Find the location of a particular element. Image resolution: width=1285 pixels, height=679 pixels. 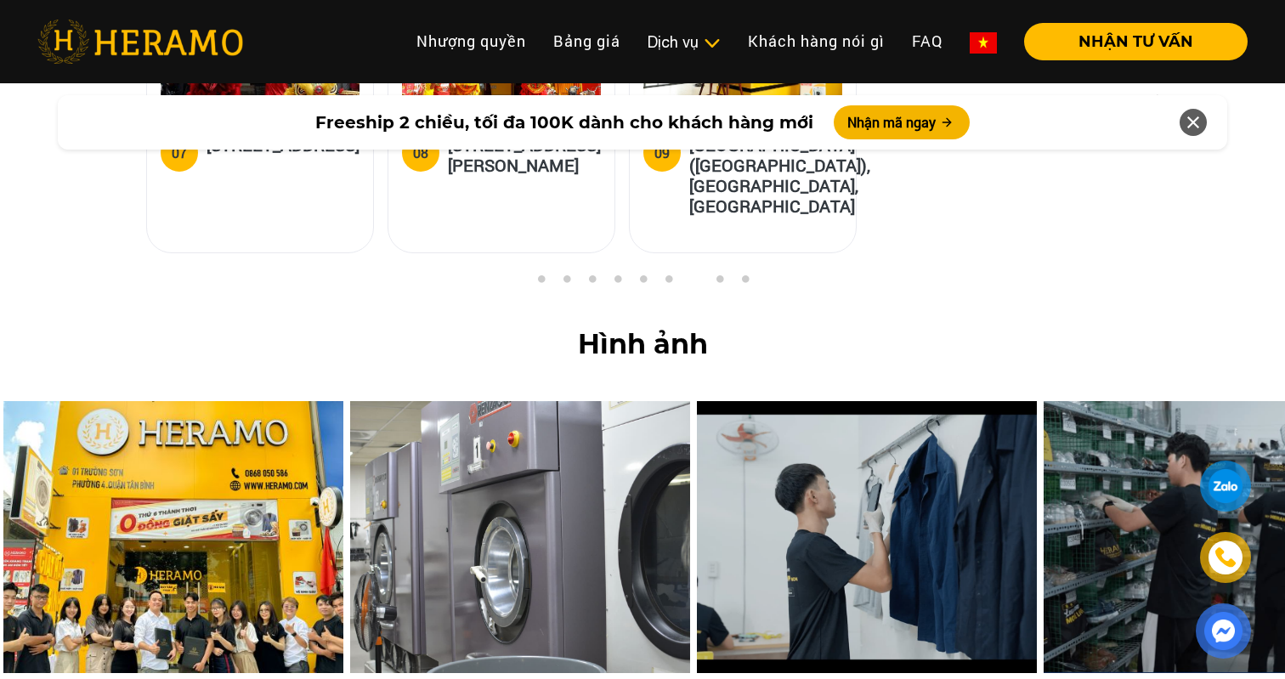

img: hinh-anh-desktop-1.jpg is located at coordinates (173, 537).